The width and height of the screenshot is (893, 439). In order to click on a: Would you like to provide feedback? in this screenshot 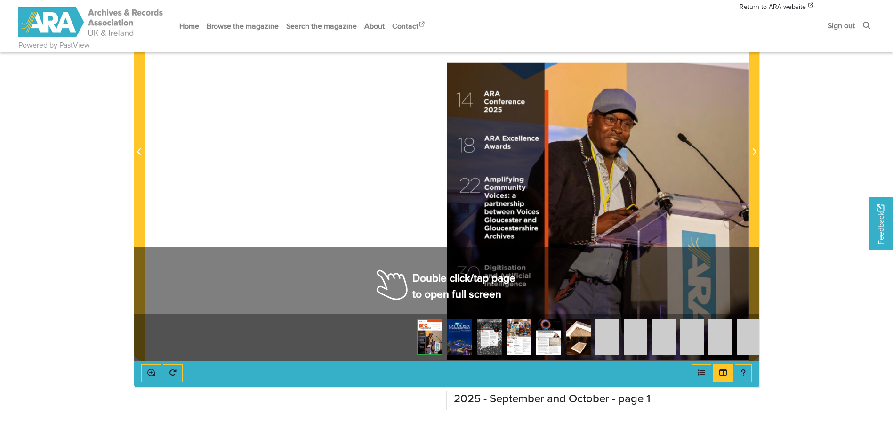, I will do `click(881, 223)`.